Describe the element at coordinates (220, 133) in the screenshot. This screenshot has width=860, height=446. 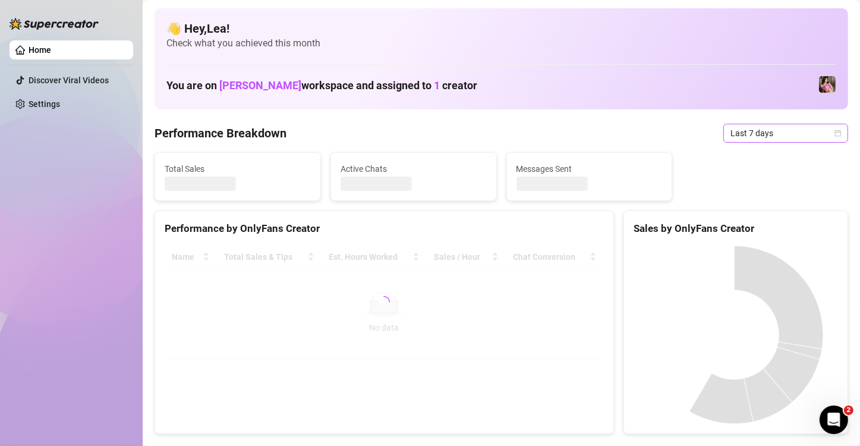
I see `h4: Performance Breakdown` at that location.